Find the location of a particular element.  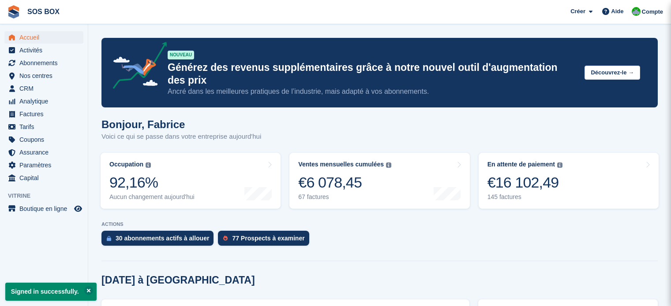

div: Ventes mensuelles cumulées is located at coordinates (341, 164).